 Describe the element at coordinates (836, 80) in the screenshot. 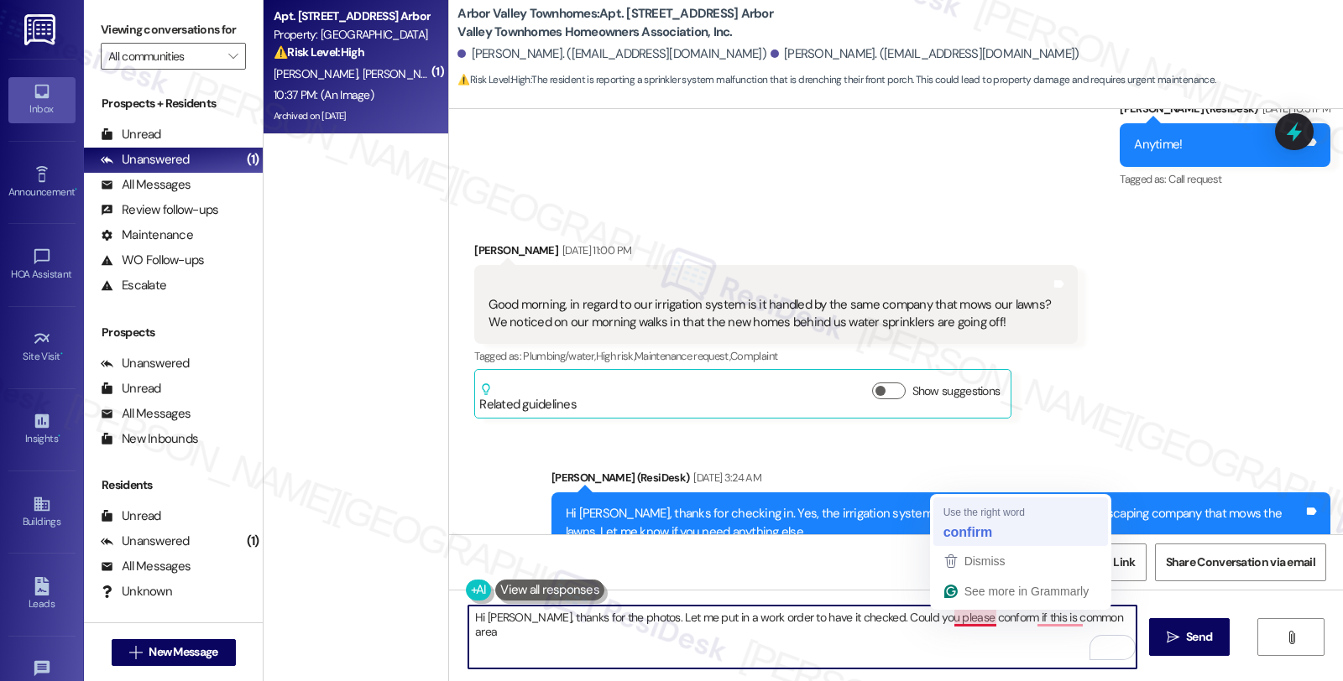

I see `span: : The resident is reporting a sprinkler system malfunction that is drenching their front porch. T...` at that location.